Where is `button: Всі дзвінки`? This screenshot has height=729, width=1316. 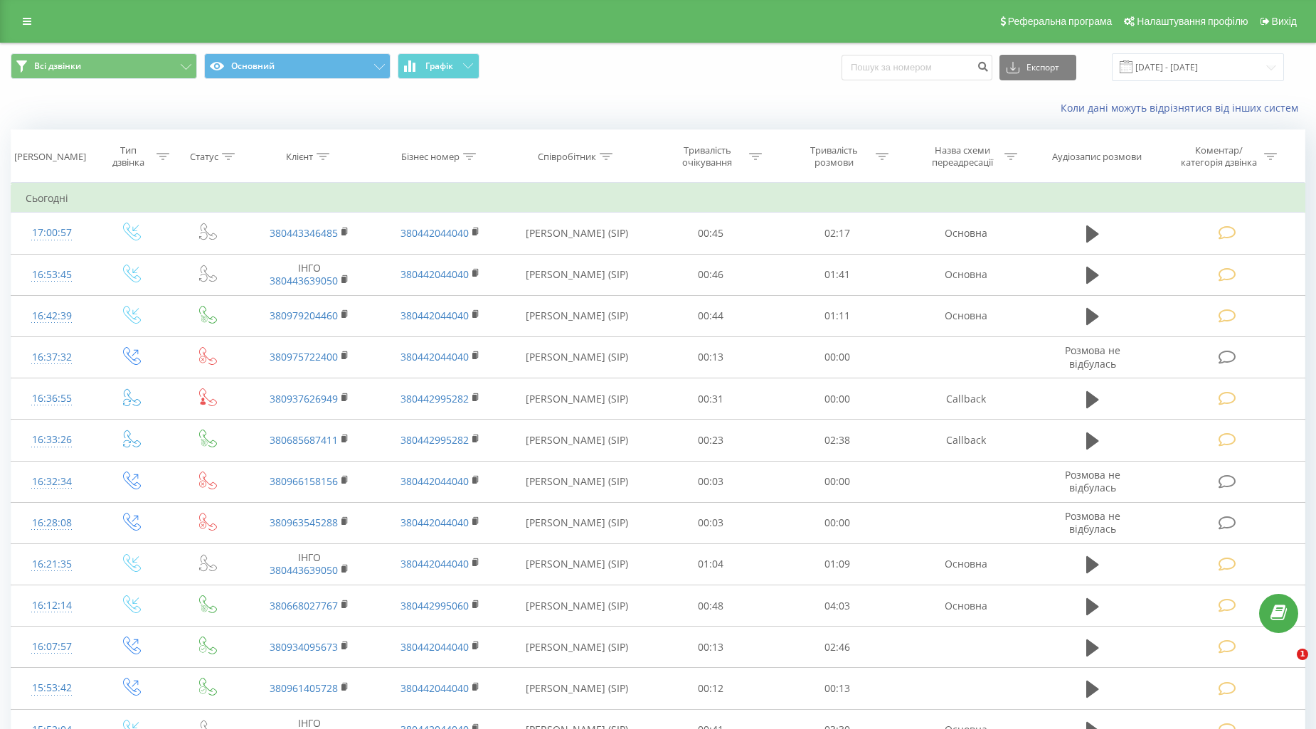
button: Всі дзвінки is located at coordinates (104, 66).